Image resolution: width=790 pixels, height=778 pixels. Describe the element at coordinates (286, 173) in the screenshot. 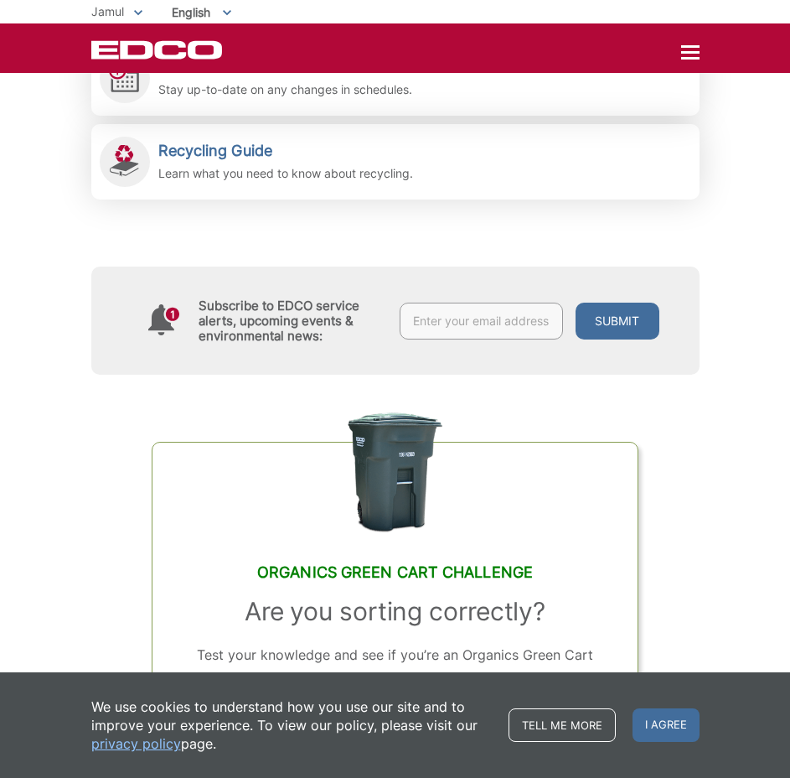

I see `p: Learn what you need to know about recycling.` at that location.